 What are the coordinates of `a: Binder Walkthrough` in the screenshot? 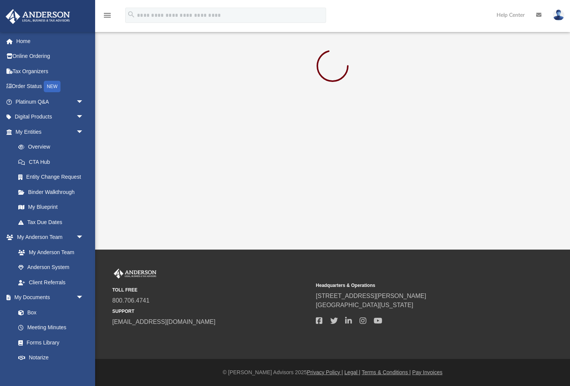 It's located at (53, 192).